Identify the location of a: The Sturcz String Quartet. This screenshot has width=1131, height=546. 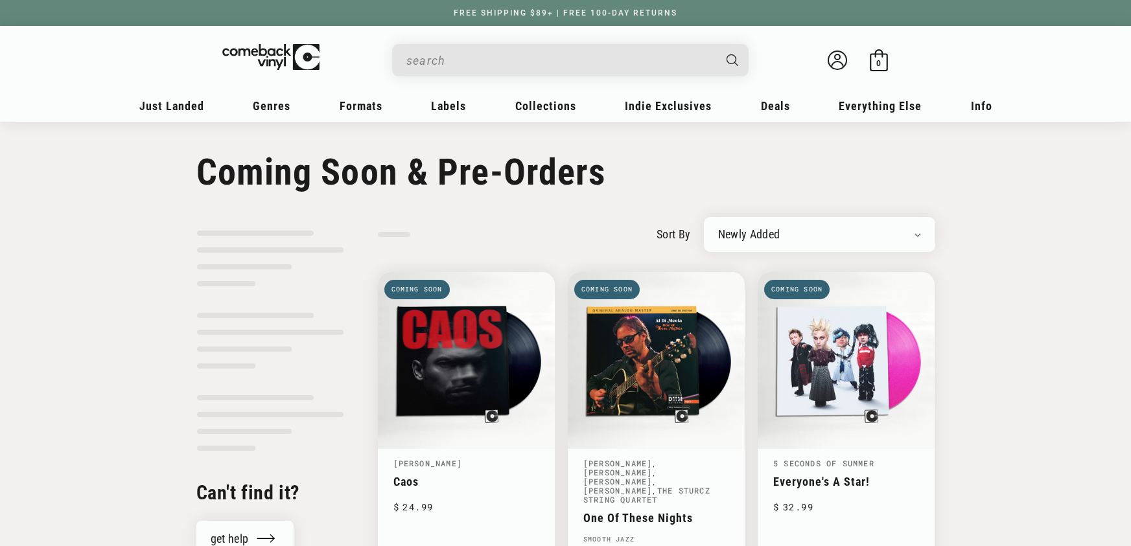
(647, 495).